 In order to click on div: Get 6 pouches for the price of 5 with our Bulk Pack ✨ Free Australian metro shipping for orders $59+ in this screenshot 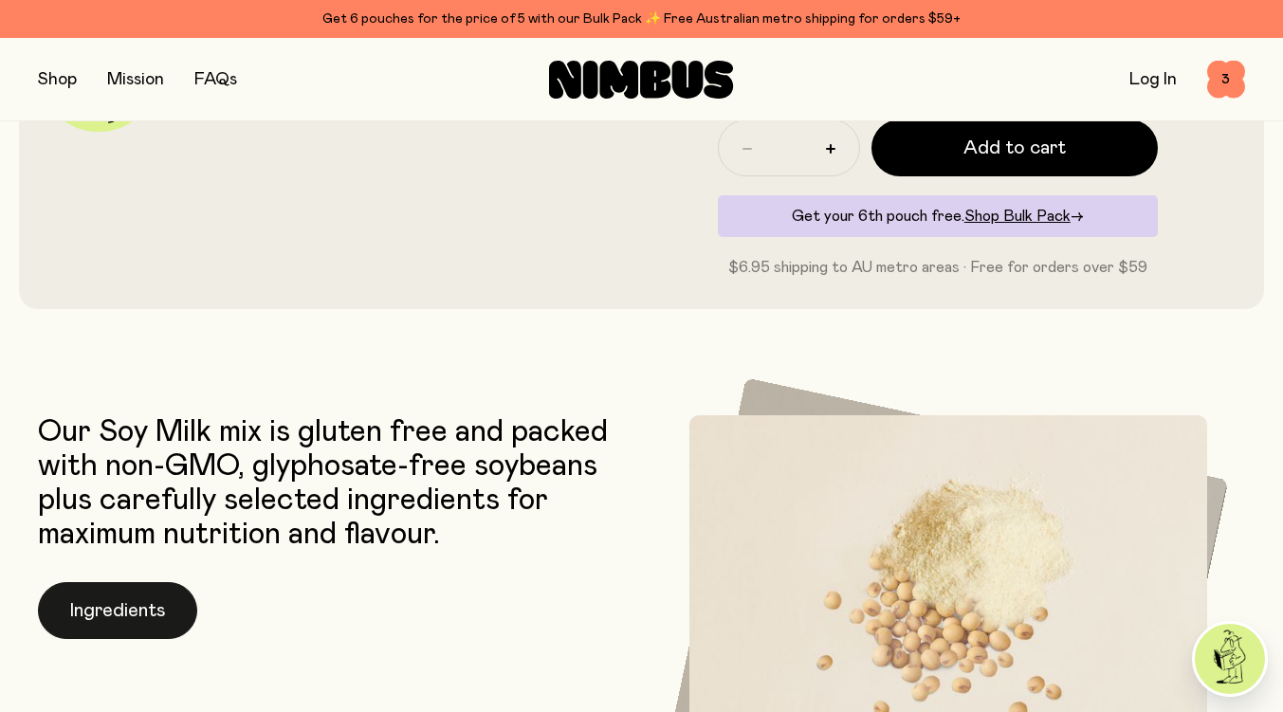, I will do `click(641, 19)`.